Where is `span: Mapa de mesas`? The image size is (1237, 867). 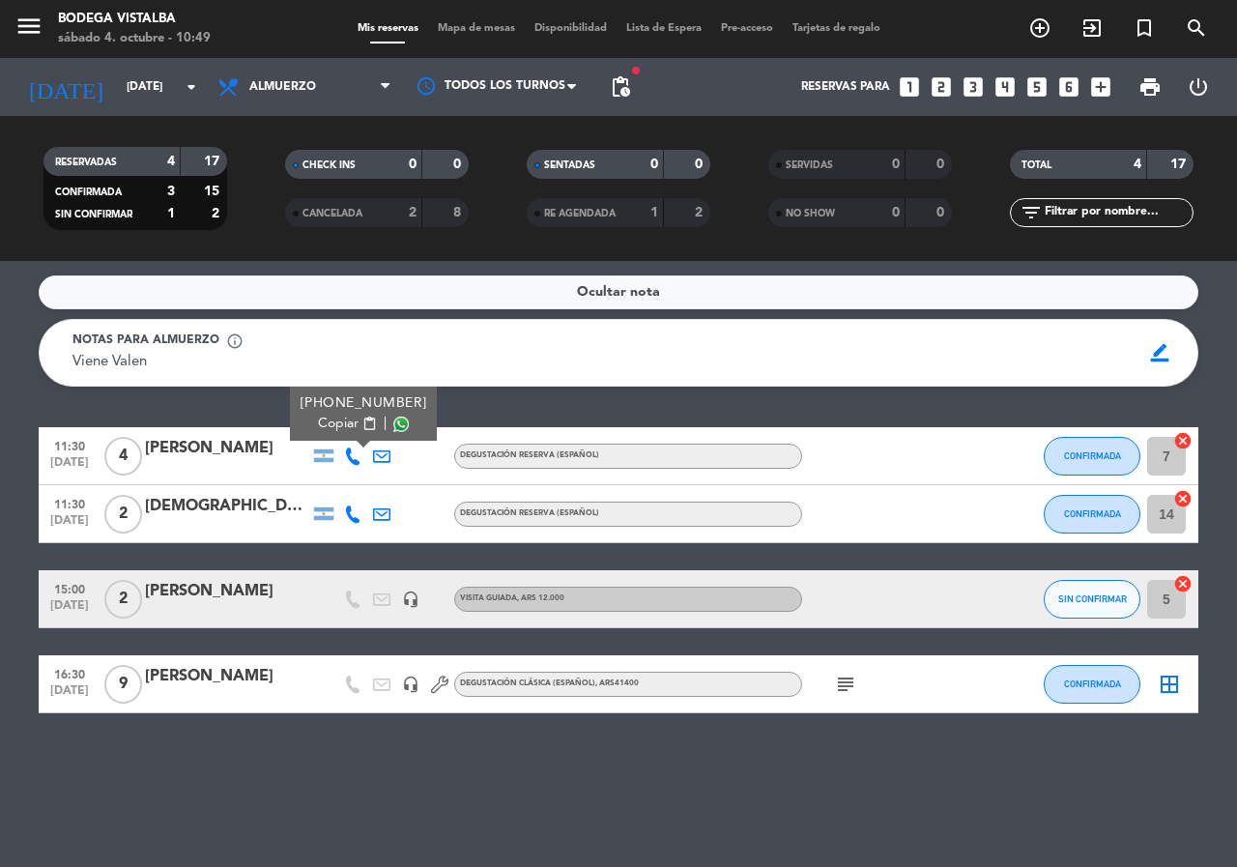
span: Mapa de mesas is located at coordinates (476, 28).